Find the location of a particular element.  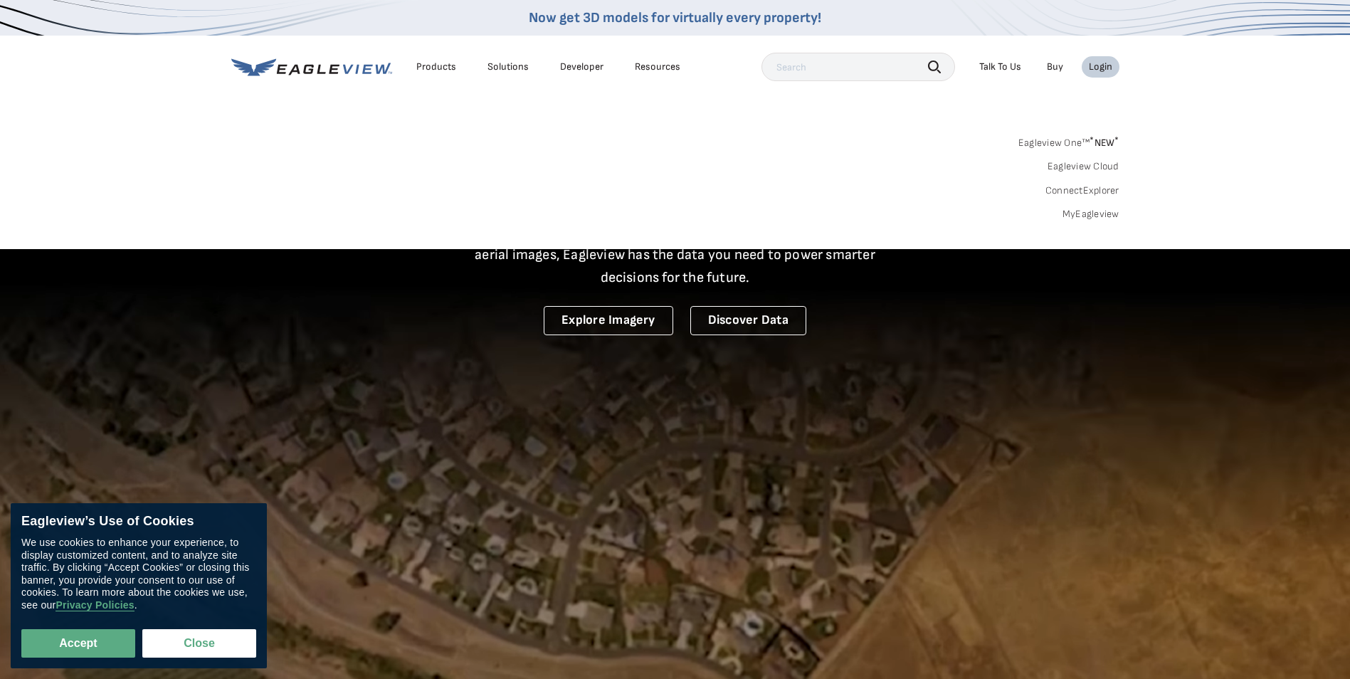

div: We use cookies to enhance your experience, to display customized content, and to analyze site tra... is located at coordinates (139, 573).